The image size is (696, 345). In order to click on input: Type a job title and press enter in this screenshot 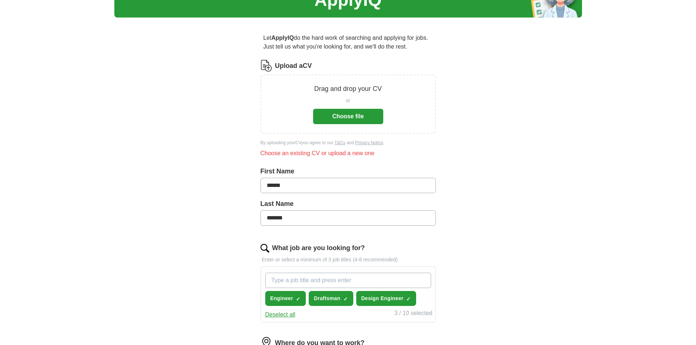, I will do `click(348, 280)`.